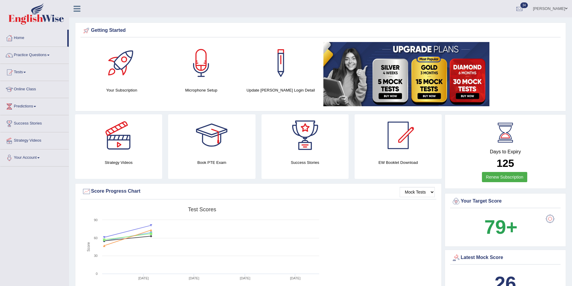 Image resolution: width=572 pixels, height=286 pixels. I want to click on span: 34, so click(524, 5).